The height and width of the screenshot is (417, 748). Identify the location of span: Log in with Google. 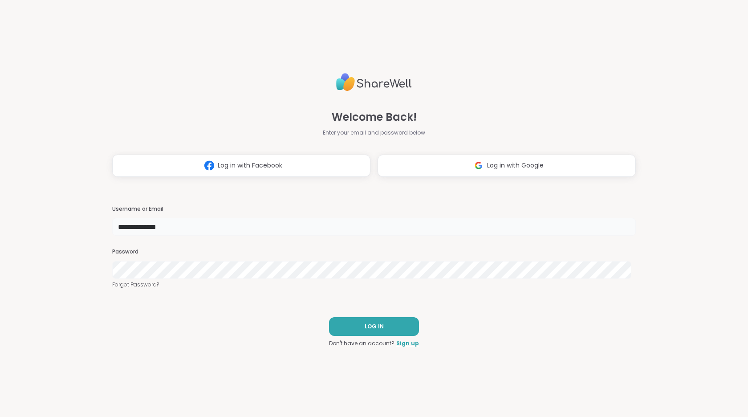
(515, 165).